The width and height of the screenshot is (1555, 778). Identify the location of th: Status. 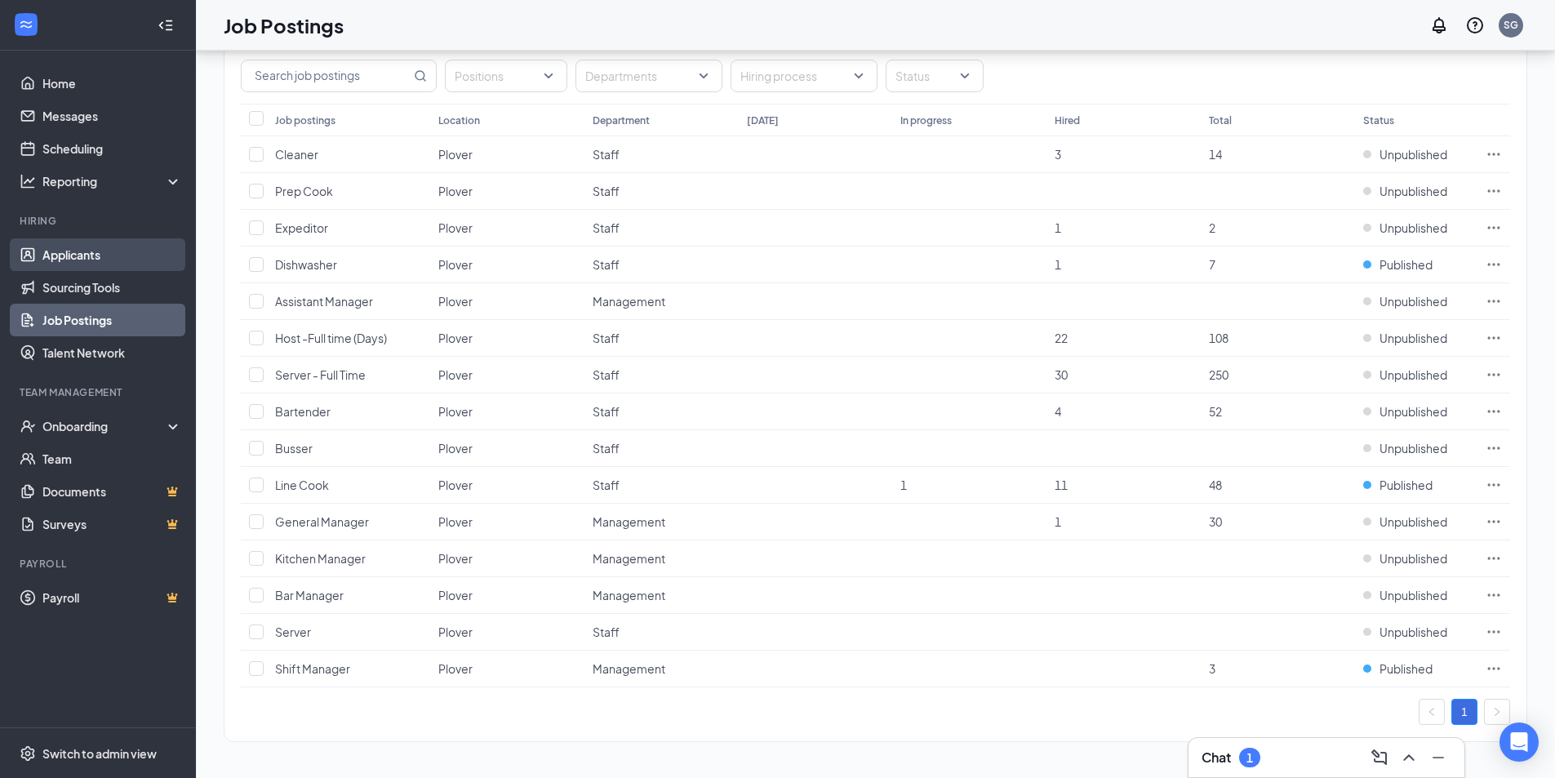
(1416, 120).